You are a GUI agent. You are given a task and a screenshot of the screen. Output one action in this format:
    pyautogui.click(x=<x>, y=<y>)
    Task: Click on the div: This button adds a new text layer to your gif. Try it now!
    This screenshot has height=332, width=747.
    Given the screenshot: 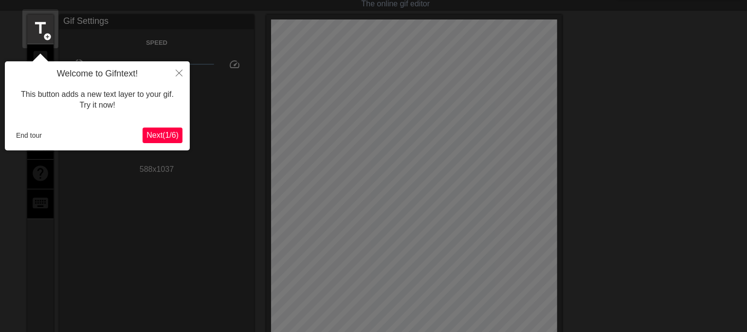 What is the action you would take?
    pyautogui.click(x=97, y=100)
    